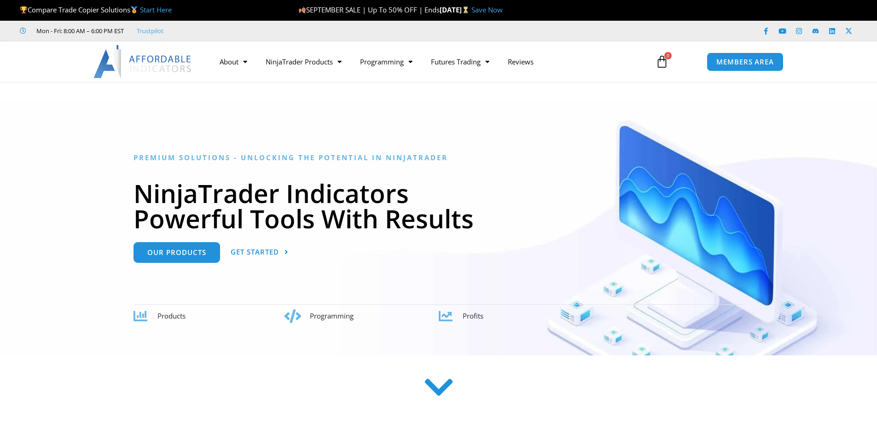 Image resolution: width=877 pixels, height=435 pixels. I want to click on h6: Premium Solutions - Unlocking the Potential in NinjaTrader, so click(439, 158).